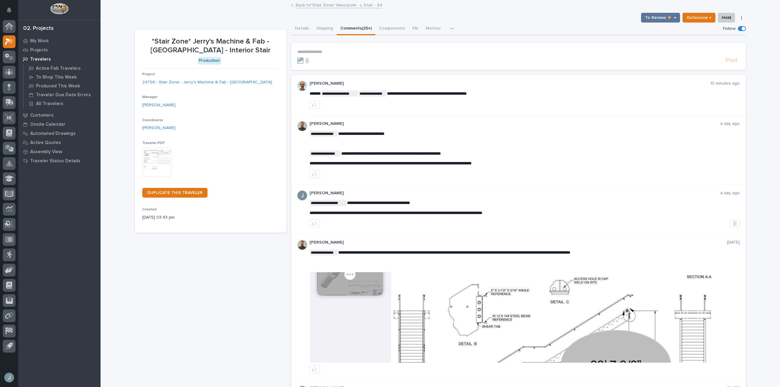  Describe the element at coordinates (356, 29) in the screenshot. I see `button: Comments (25+)` at that location.